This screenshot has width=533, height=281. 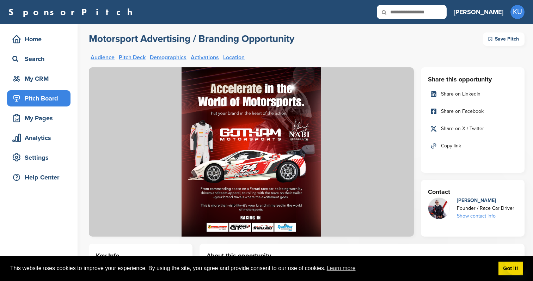 What do you see at coordinates (473, 192) in the screenshot?
I see `h3: Contact` at bounding box center [473, 192].